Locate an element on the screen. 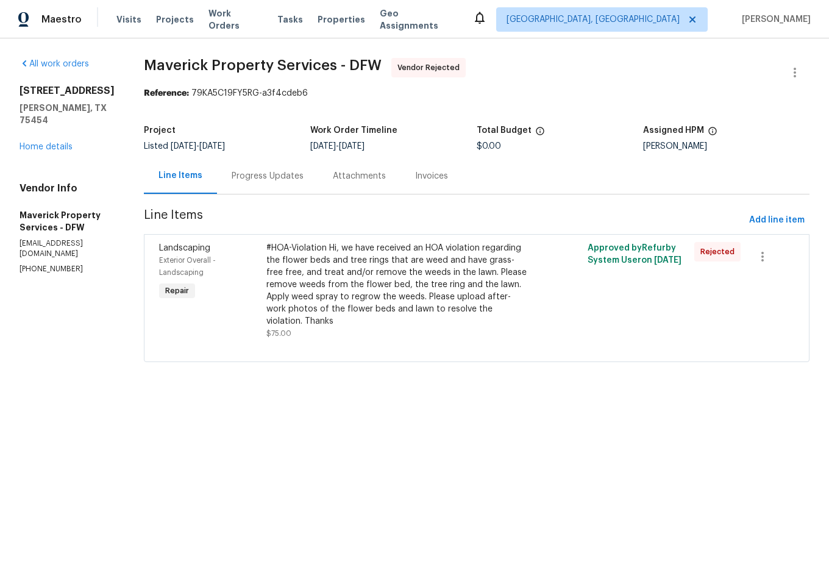 Image resolution: width=829 pixels, height=584 pixels. div: Progress Updates is located at coordinates (267, 176).